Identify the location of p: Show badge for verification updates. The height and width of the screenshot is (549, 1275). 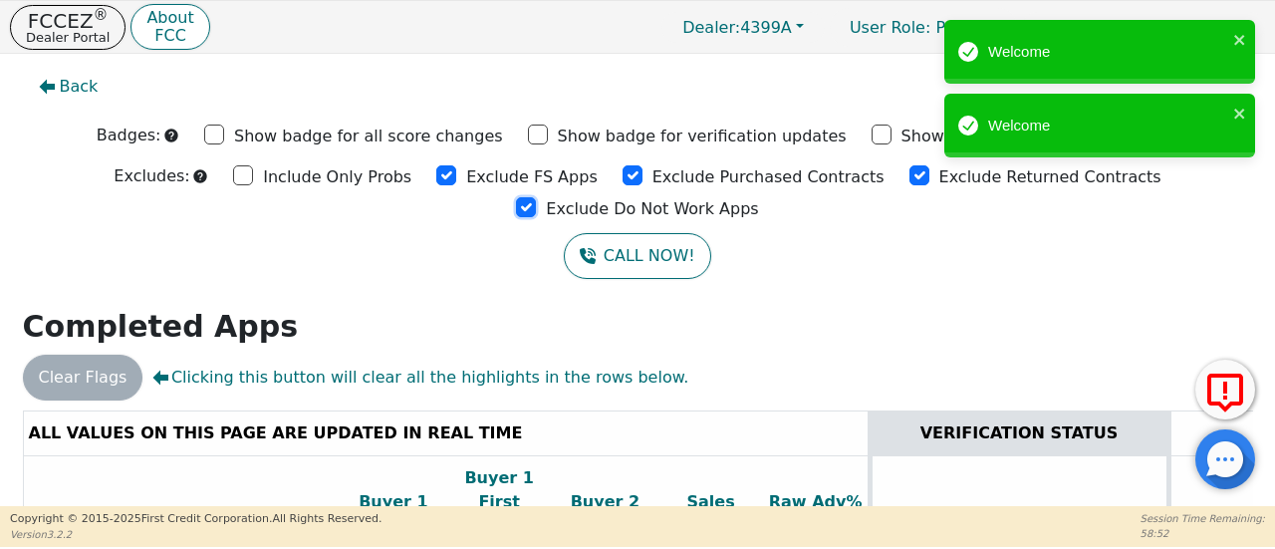
(702, 136).